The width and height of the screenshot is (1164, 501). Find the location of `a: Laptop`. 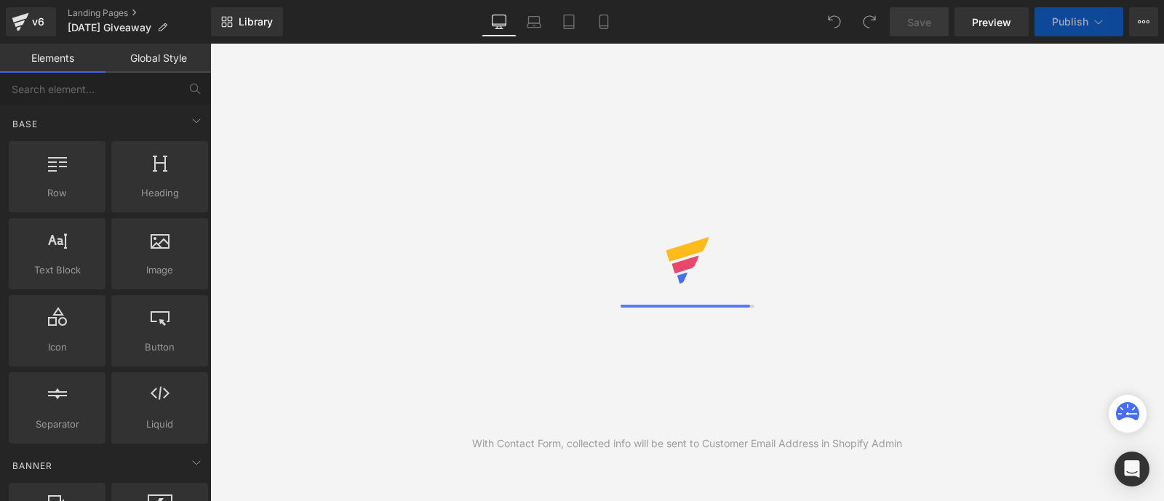

a: Laptop is located at coordinates (534, 22).